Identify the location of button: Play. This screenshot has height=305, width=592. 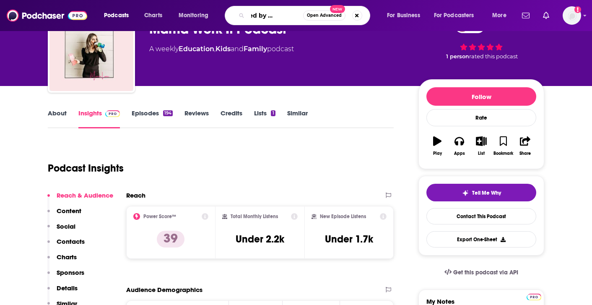
(437, 146).